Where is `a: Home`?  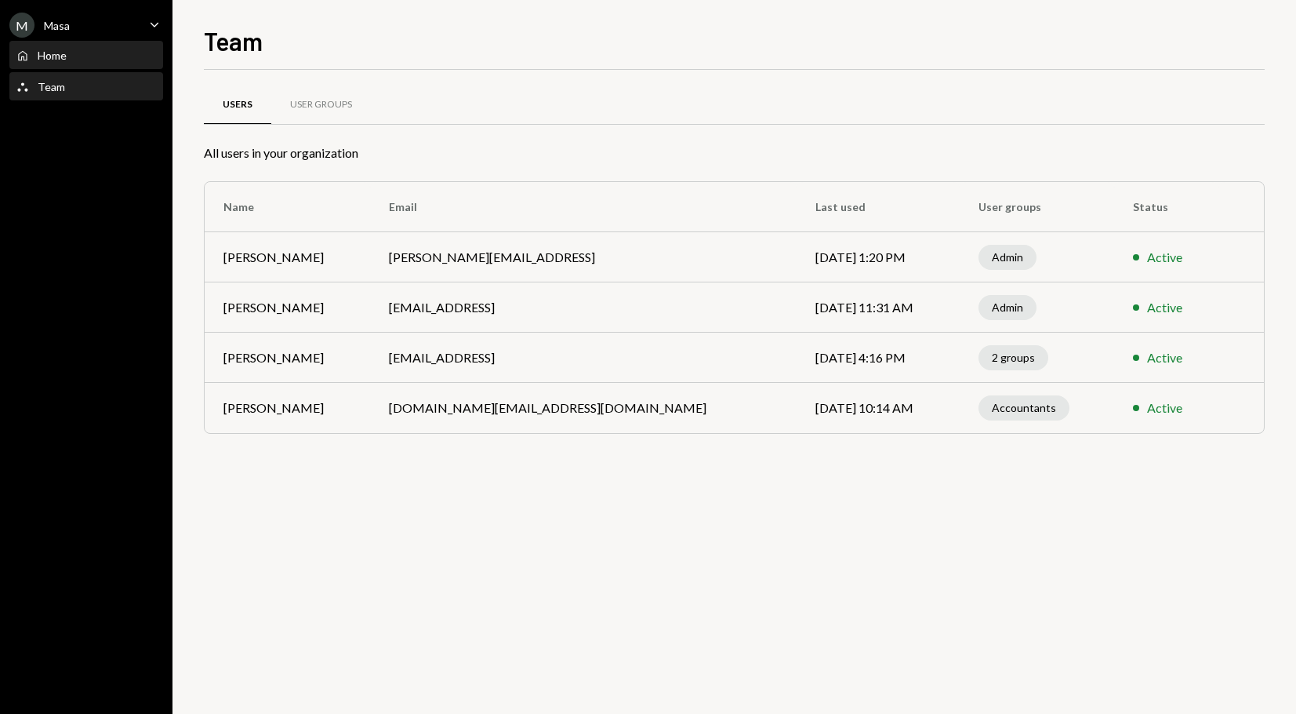
a: Home is located at coordinates (86, 55).